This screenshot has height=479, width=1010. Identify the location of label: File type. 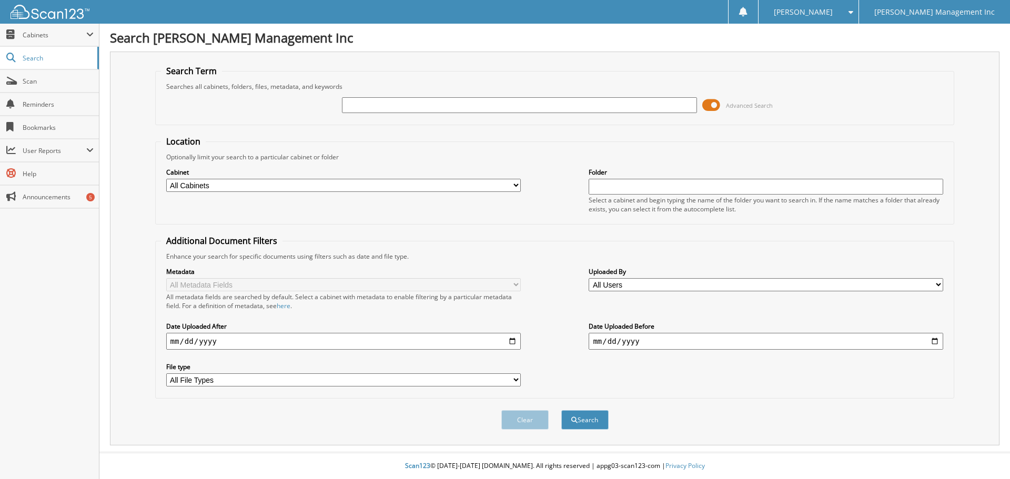
(344, 367).